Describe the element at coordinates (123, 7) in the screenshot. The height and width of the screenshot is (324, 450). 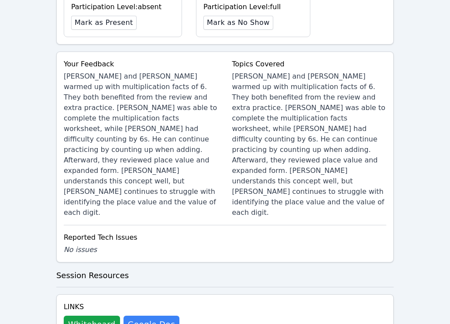
I see `div: Participation Level: absent` at that location.